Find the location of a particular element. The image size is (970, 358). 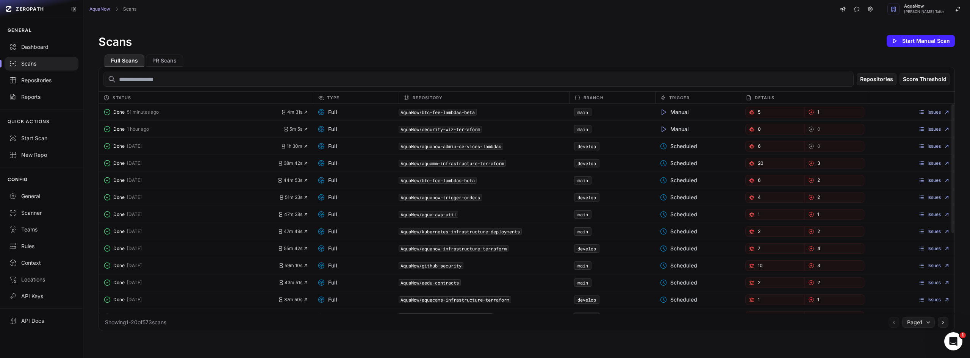

button: 1 is located at coordinates (835, 112).